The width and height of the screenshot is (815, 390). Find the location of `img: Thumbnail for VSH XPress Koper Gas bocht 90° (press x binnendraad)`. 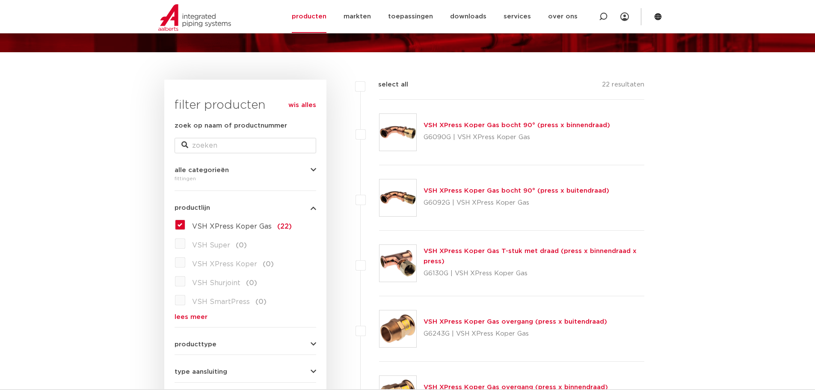

img: Thumbnail for VSH XPress Koper Gas bocht 90° (press x binnendraad) is located at coordinates (398, 132).